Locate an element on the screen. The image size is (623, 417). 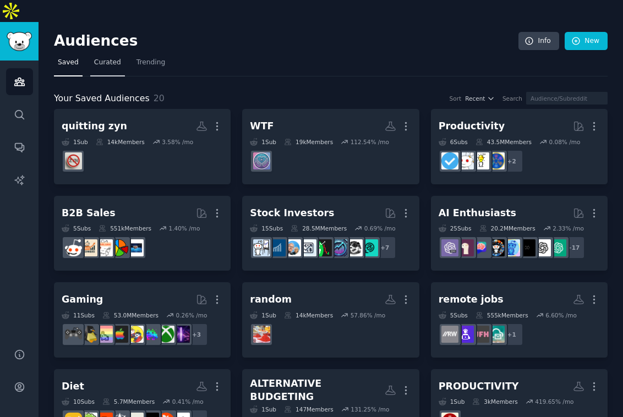
button: Recent is located at coordinates (480, 99).